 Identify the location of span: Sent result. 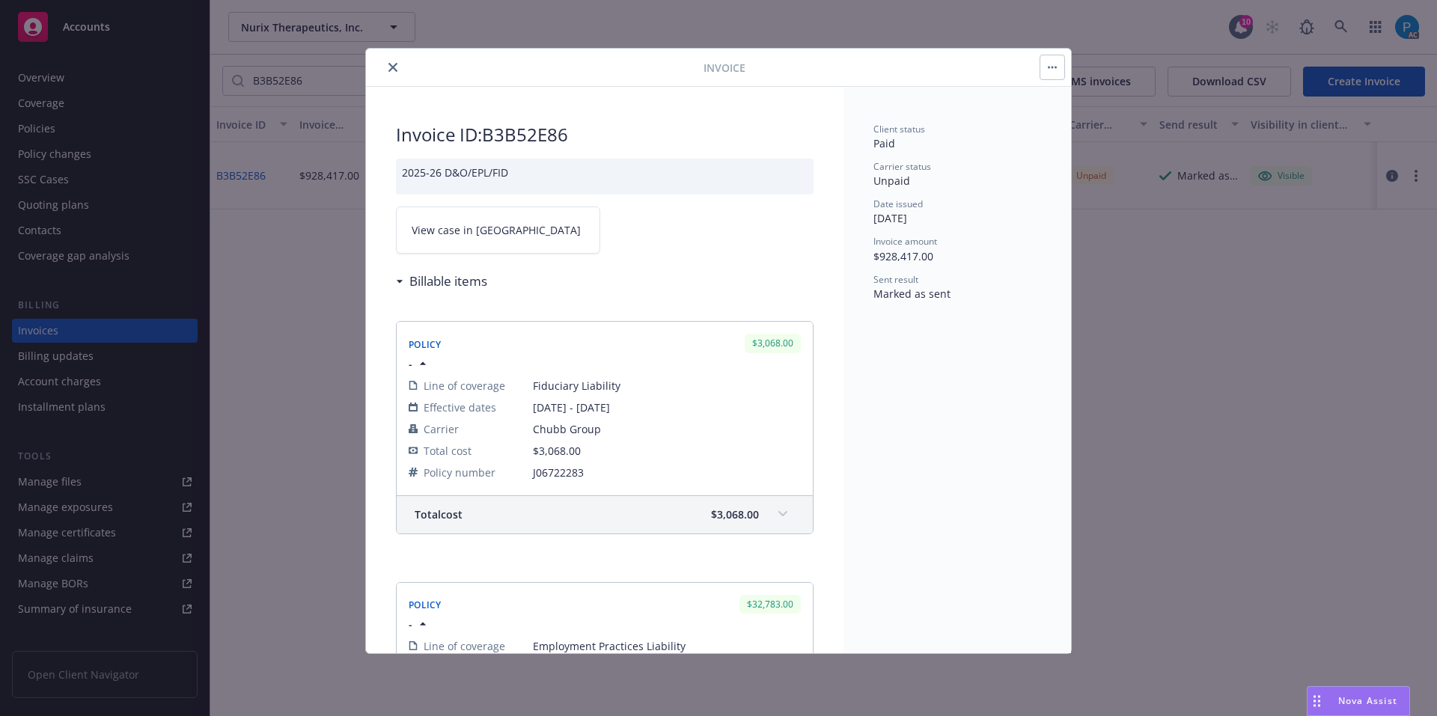
(896, 279).